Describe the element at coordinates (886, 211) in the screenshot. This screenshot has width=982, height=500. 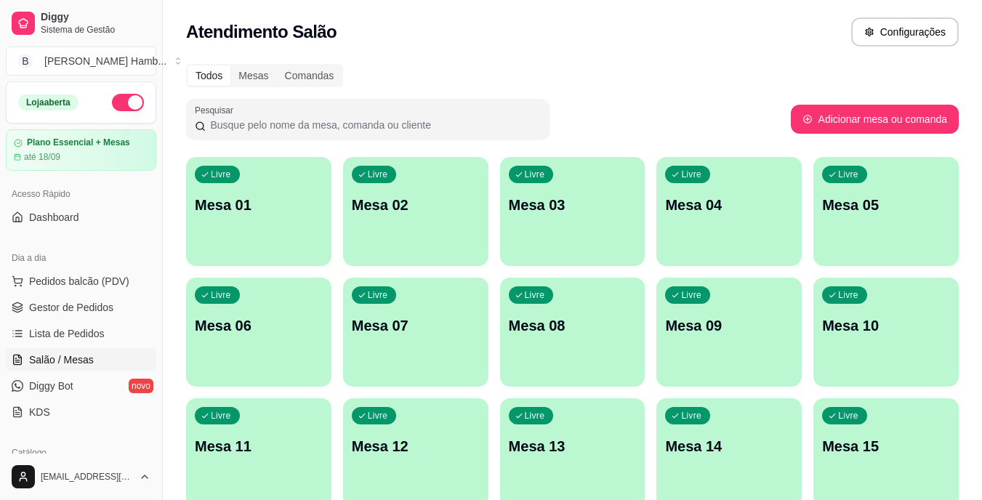
I see `button: LivreMesa 05` at that location.